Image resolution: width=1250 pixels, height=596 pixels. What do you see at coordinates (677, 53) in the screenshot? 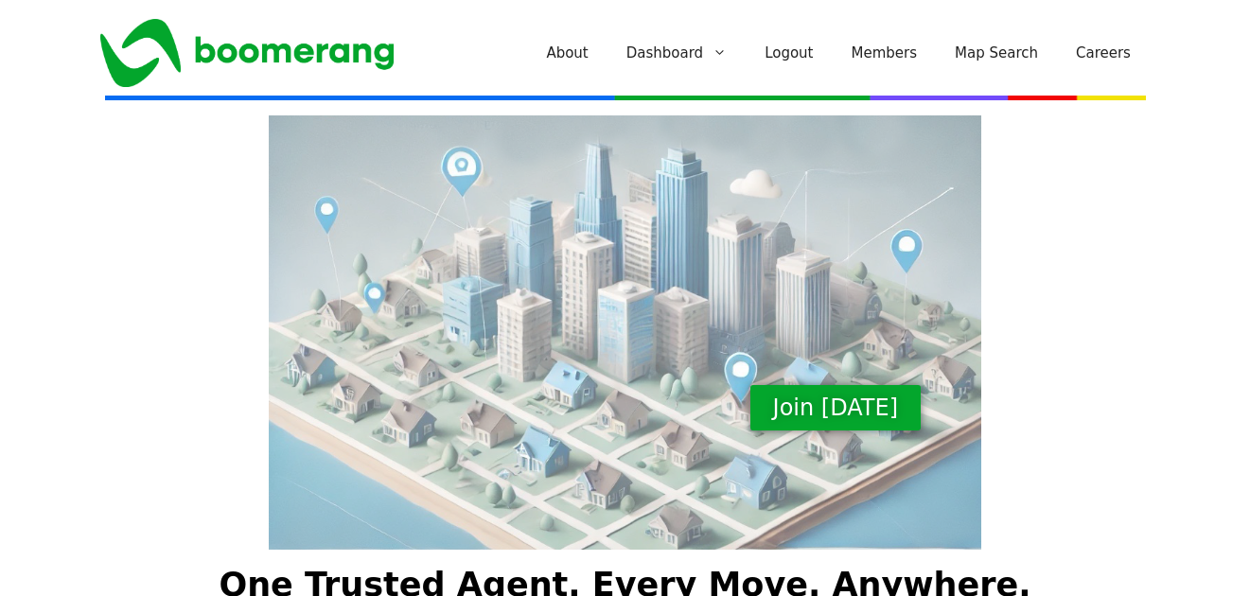
I see `a: Dashboard` at bounding box center [677, 53].